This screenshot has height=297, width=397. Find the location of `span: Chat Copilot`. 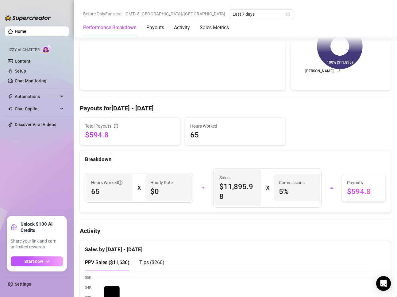

span: Chat Copilot is located at coordinates (37, 109).